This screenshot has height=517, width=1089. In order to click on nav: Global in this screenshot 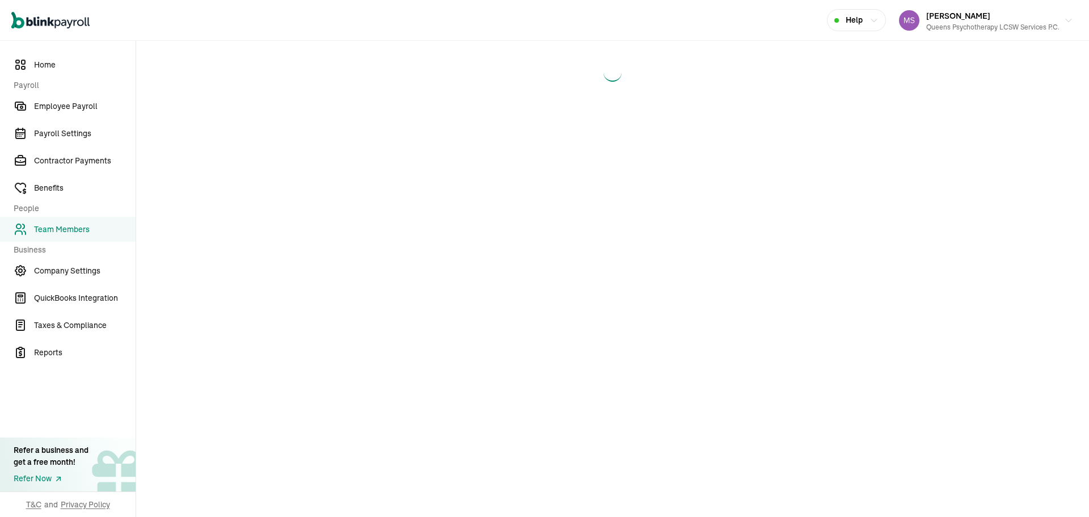, I will do `click(50, 20)`.